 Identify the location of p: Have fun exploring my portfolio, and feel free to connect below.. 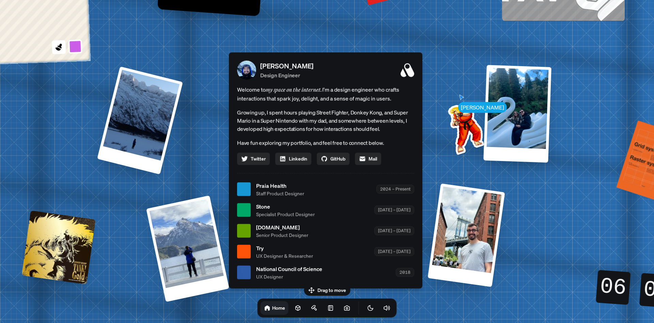
(326, 142).